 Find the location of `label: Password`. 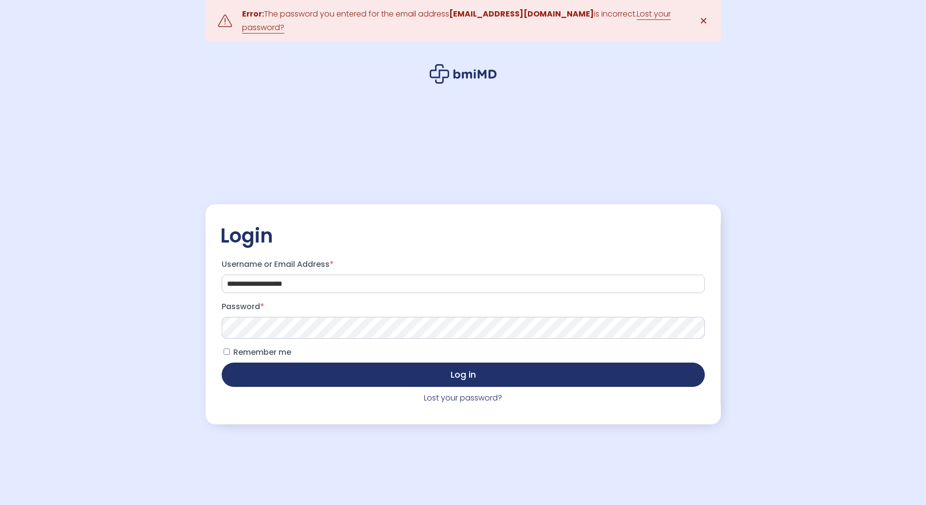

label: Password is located at coordinates (463, 307).